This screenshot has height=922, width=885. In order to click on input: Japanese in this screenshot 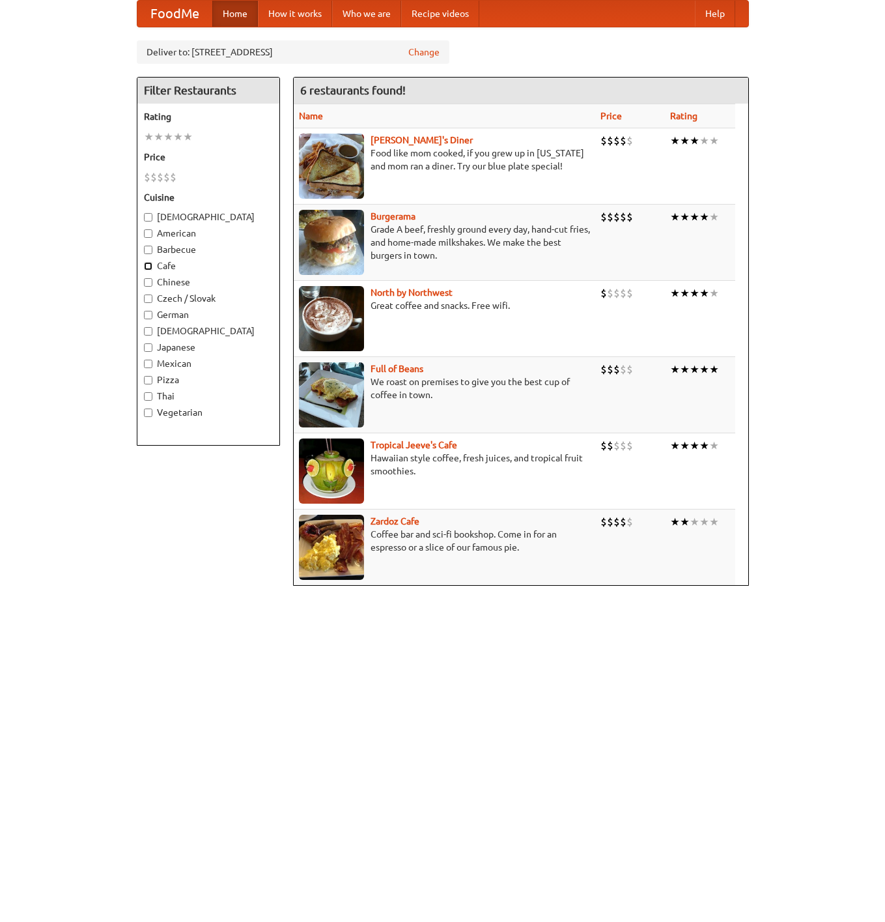, I will do `click(148, 347)`.